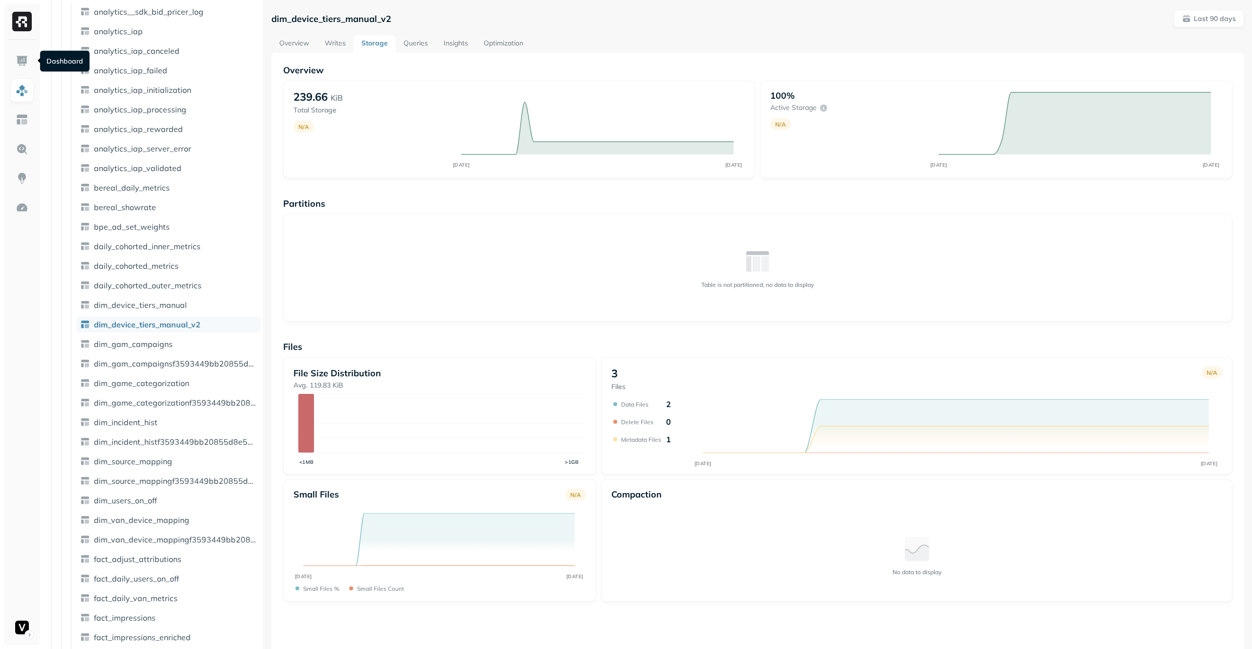  Describe the element at coordinates (133, 462) in the screenshot. I see `span: dim_source_mapping` at that location.